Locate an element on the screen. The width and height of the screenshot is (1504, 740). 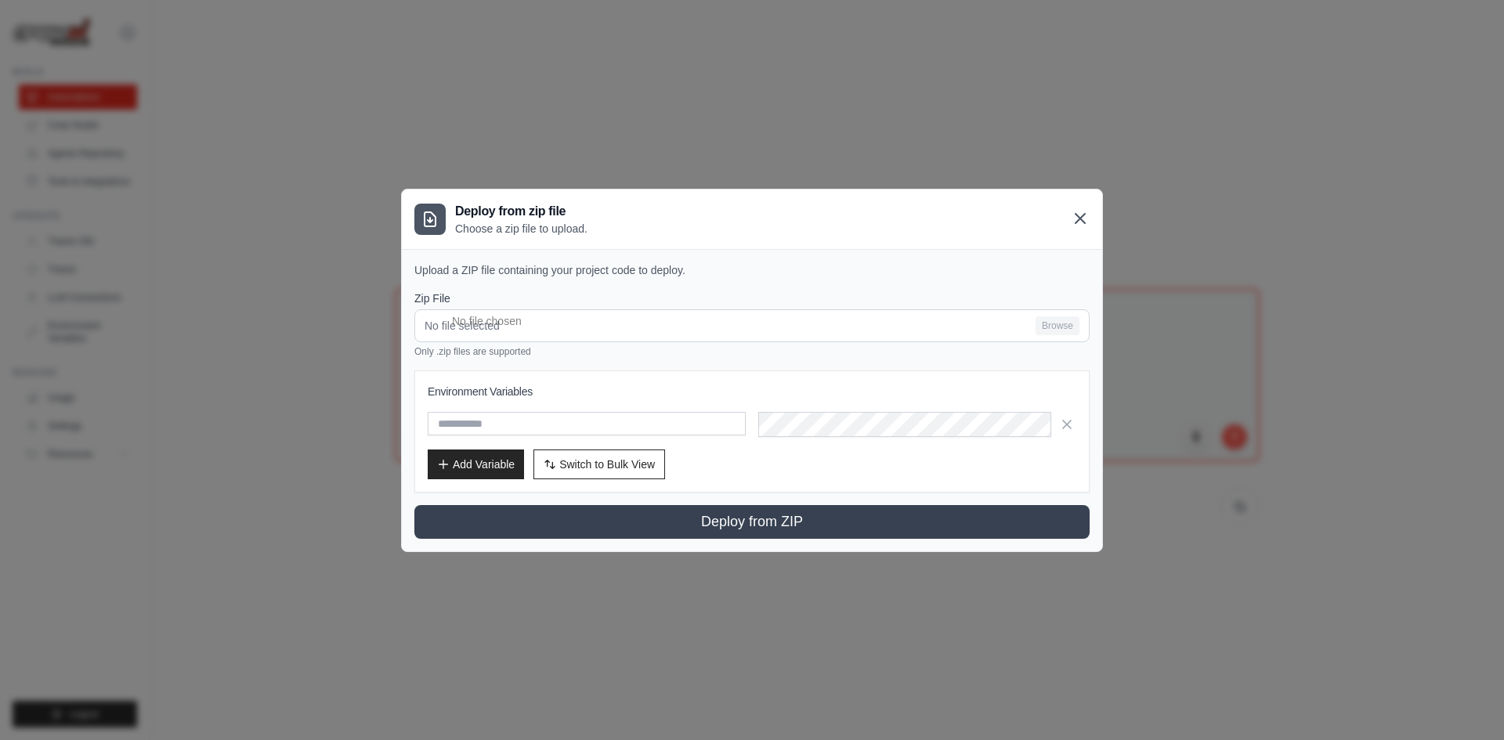
button: Add Variable is located at coordinates (475, 464).